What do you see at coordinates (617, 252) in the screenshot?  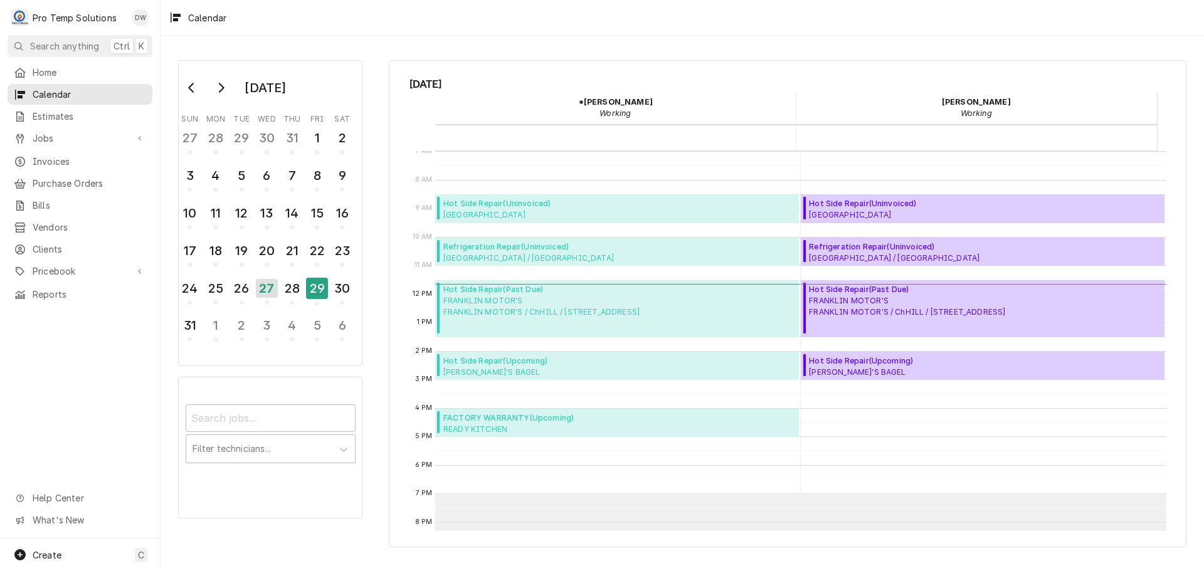 I see `div: [Service] Refrigeration Repair COLONIAL INN / HILLSBORO COLONIAL INN / HILLSBORO / 153 W King St,...` at bounding box center [617, 252].